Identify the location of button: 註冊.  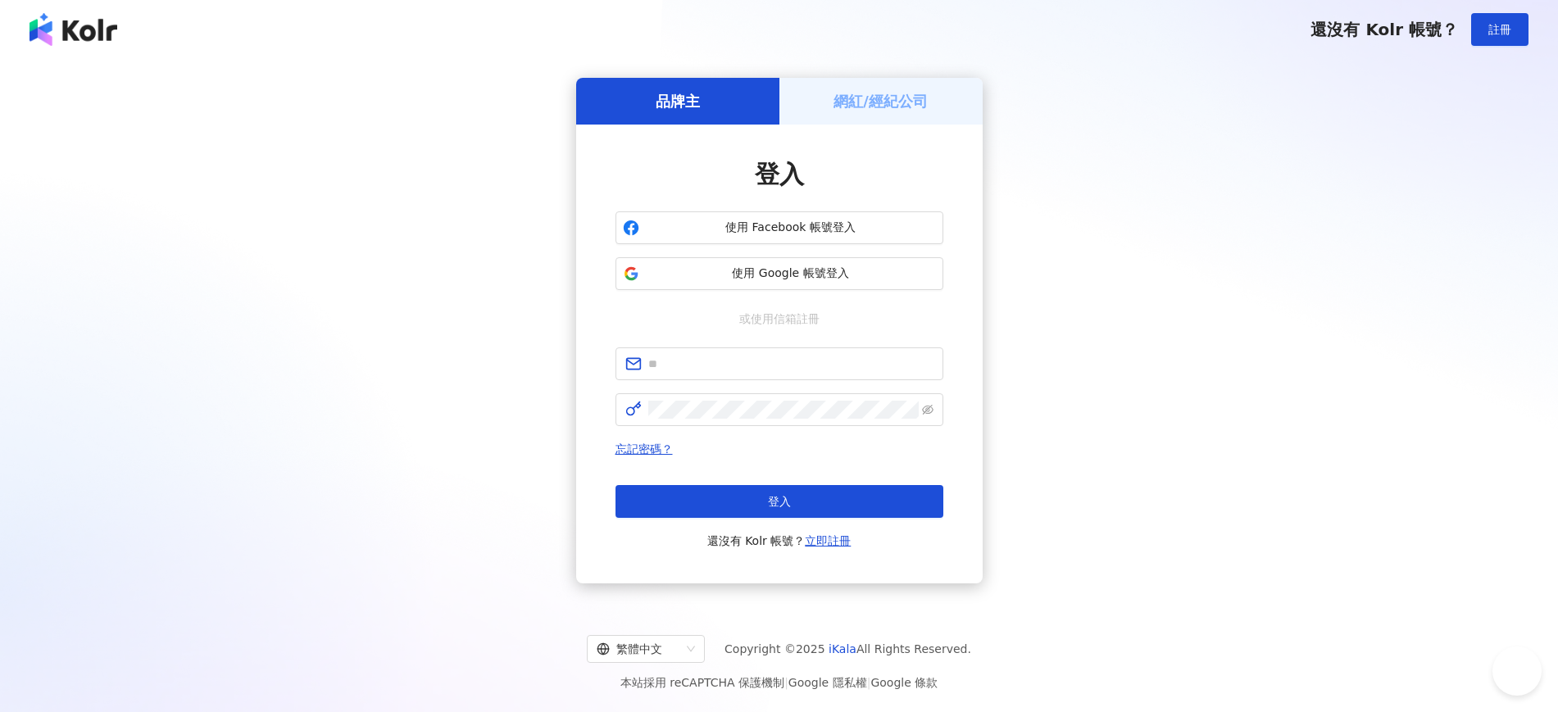
(1499, 29).